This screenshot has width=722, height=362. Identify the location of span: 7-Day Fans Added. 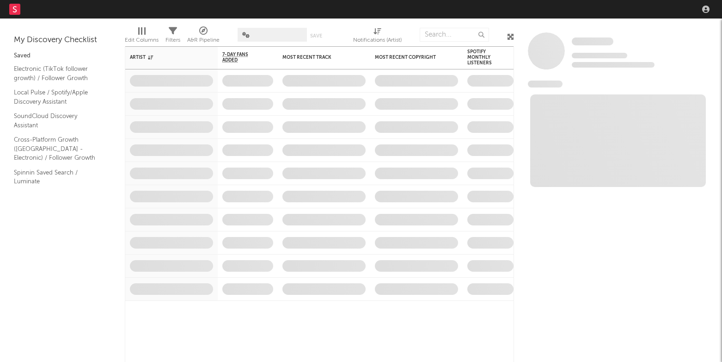
(241, 57).